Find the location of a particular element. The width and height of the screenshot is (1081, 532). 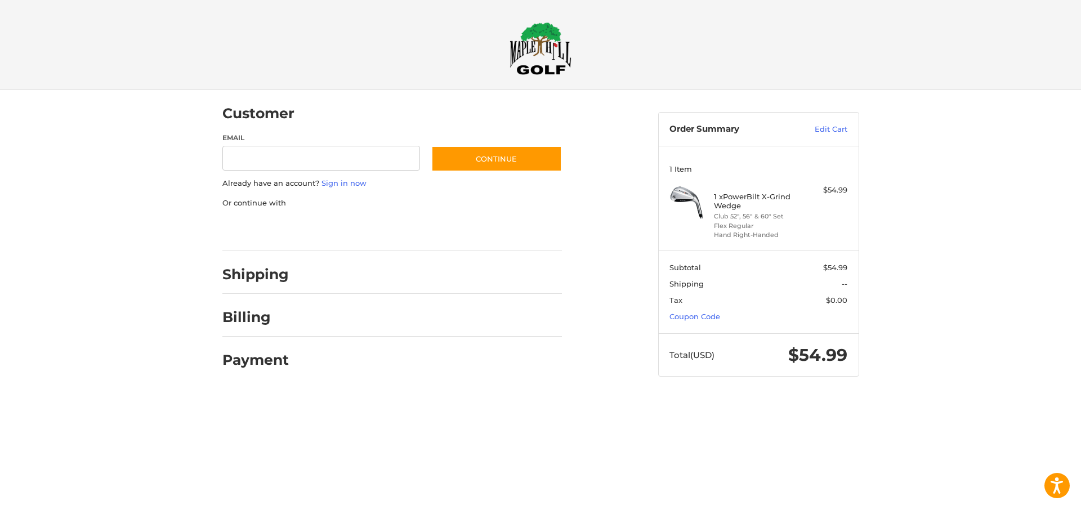

h2: Shipping is located at coordinates (256, 274).